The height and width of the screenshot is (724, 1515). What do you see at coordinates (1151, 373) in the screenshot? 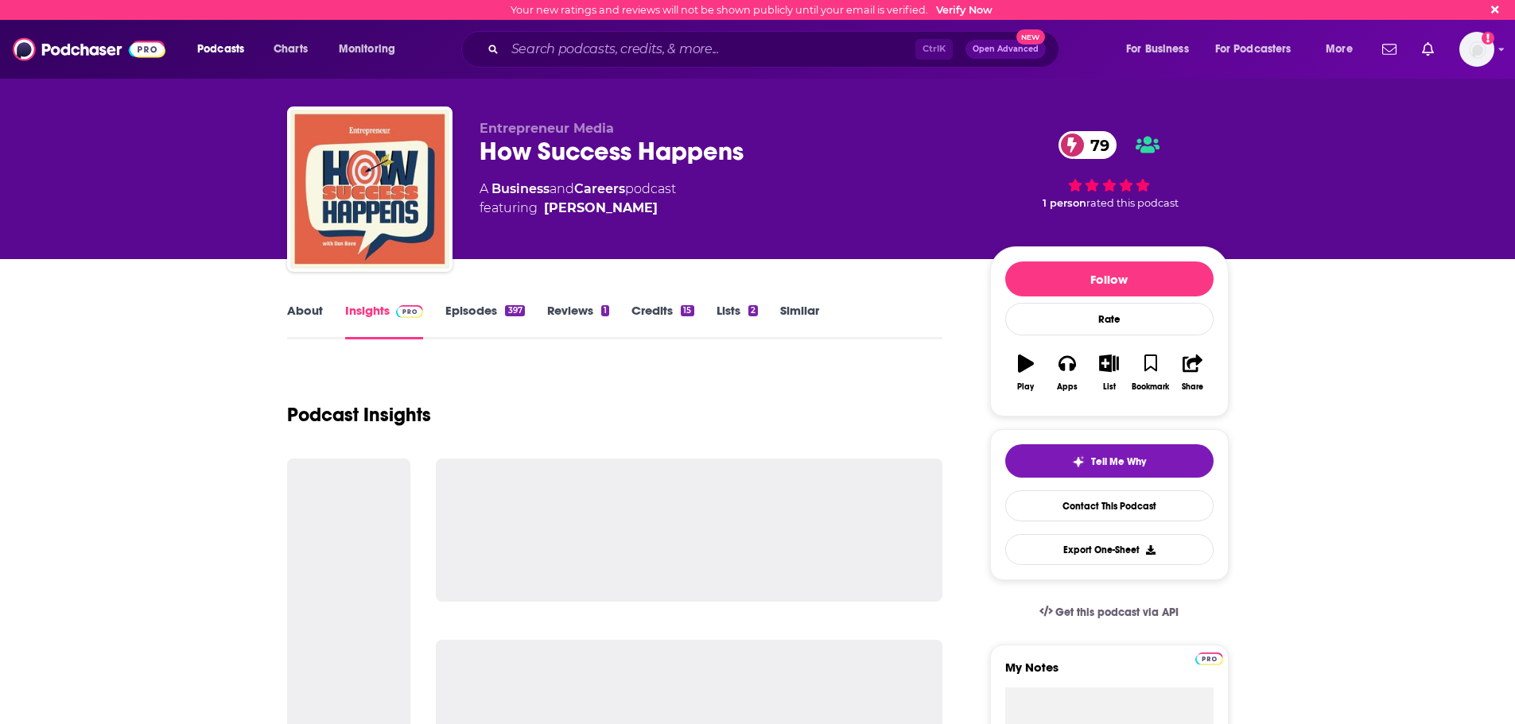
I see `button: Bookmark` at bounding box center [1151, 373].